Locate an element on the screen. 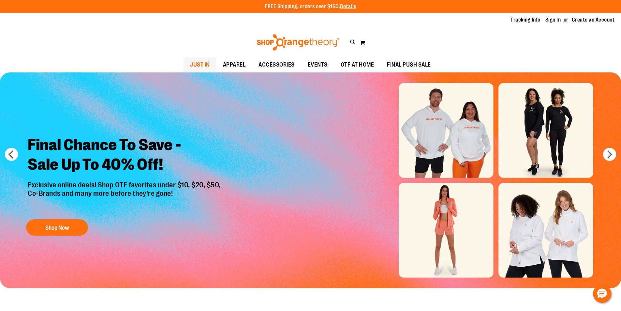 The image size is (621, 311). p: FREE Shipping, orders over $150. is located at coordinates (310, 7).